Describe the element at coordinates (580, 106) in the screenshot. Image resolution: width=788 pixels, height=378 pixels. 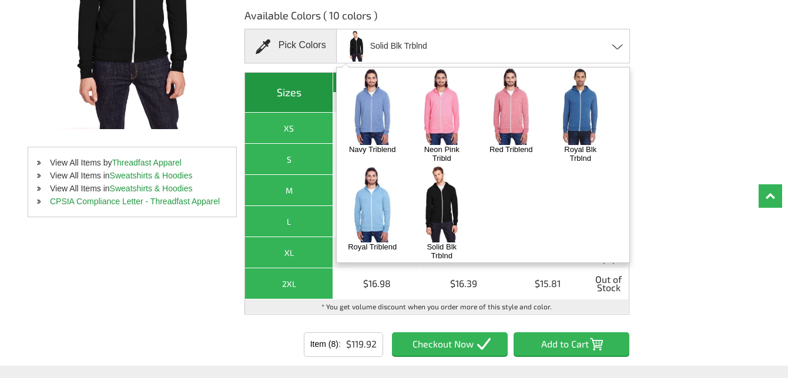
I see `img: Royal Blk Trblnd` at that location.